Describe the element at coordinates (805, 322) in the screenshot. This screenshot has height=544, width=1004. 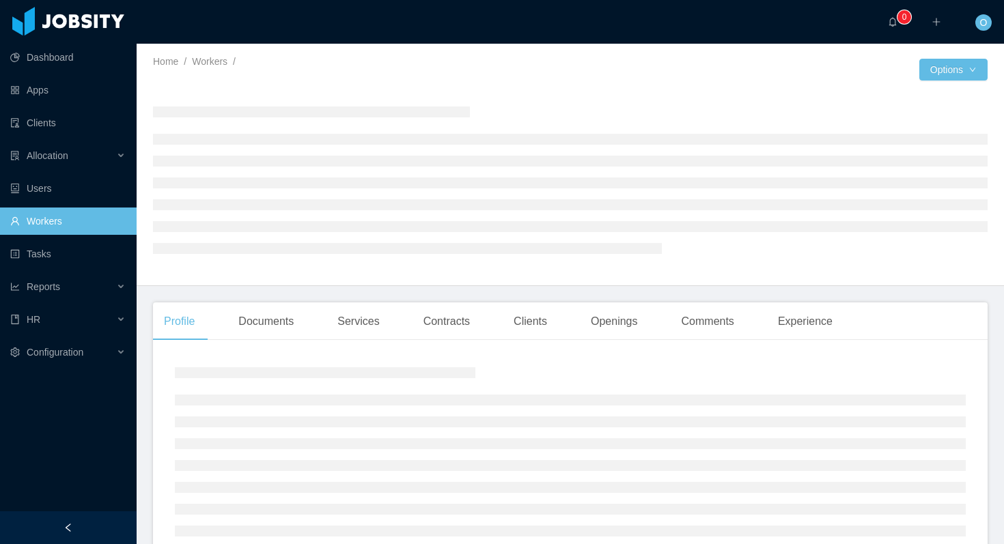
I see `div: Experience` at that location.